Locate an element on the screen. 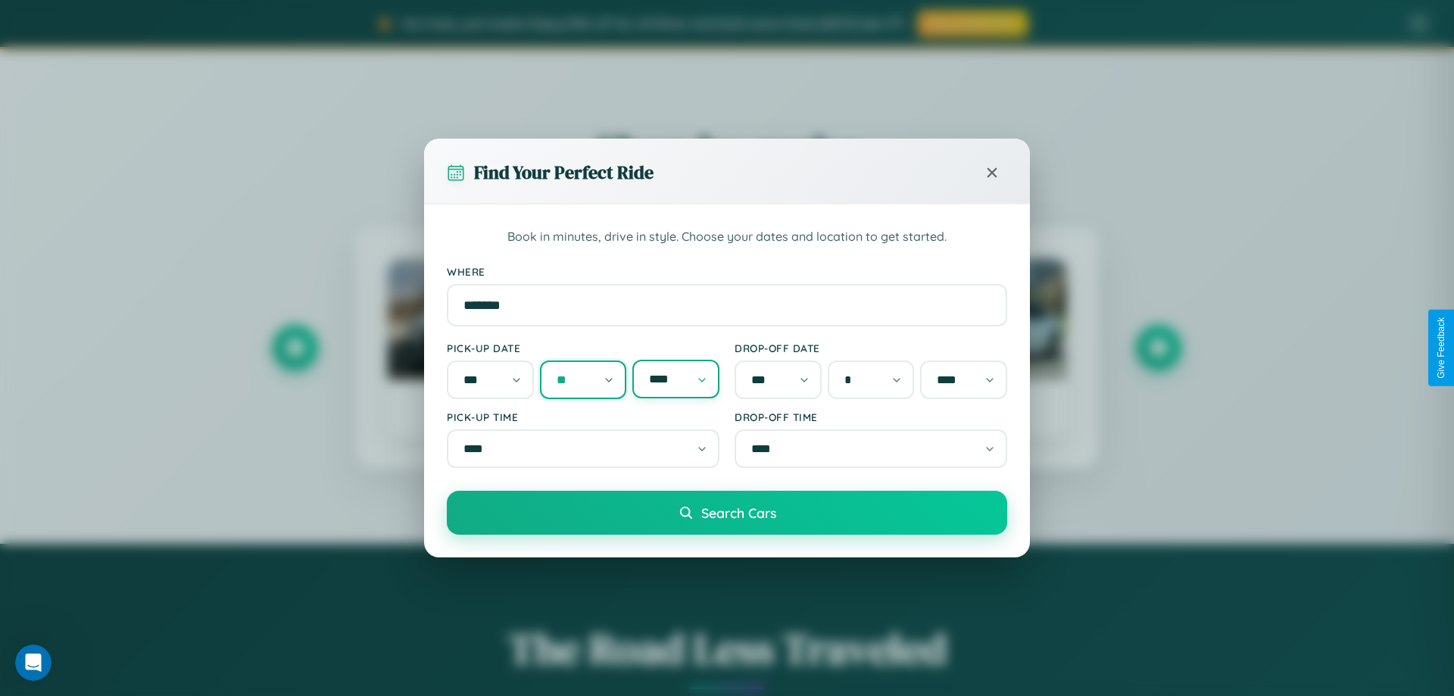 The width and height of the screenshot is (1454, 696). label: Pick-up Time is located at coordinates (583, 417).